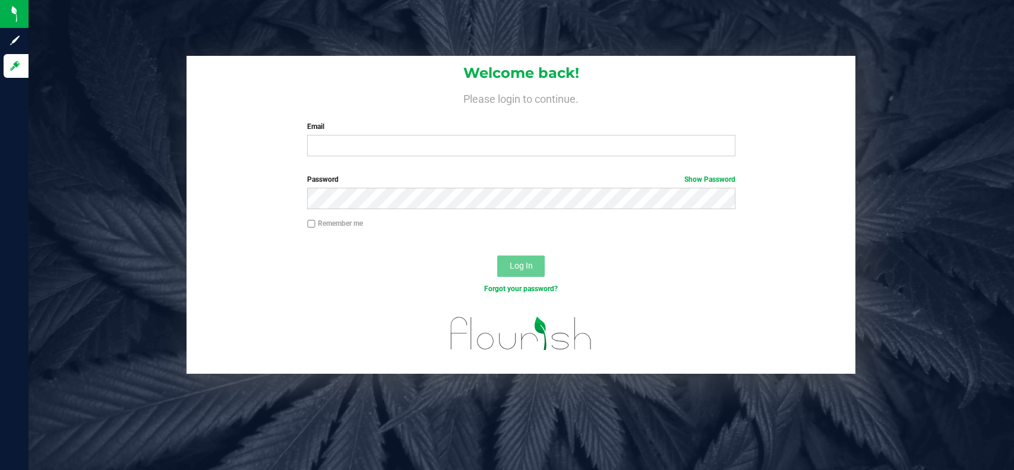 This screenshot has width=1014, height=470. What do you see at coordinates (15, 66) in the screenshot?
I see `inline-svg: Log in` at bounding box center [15, 66].